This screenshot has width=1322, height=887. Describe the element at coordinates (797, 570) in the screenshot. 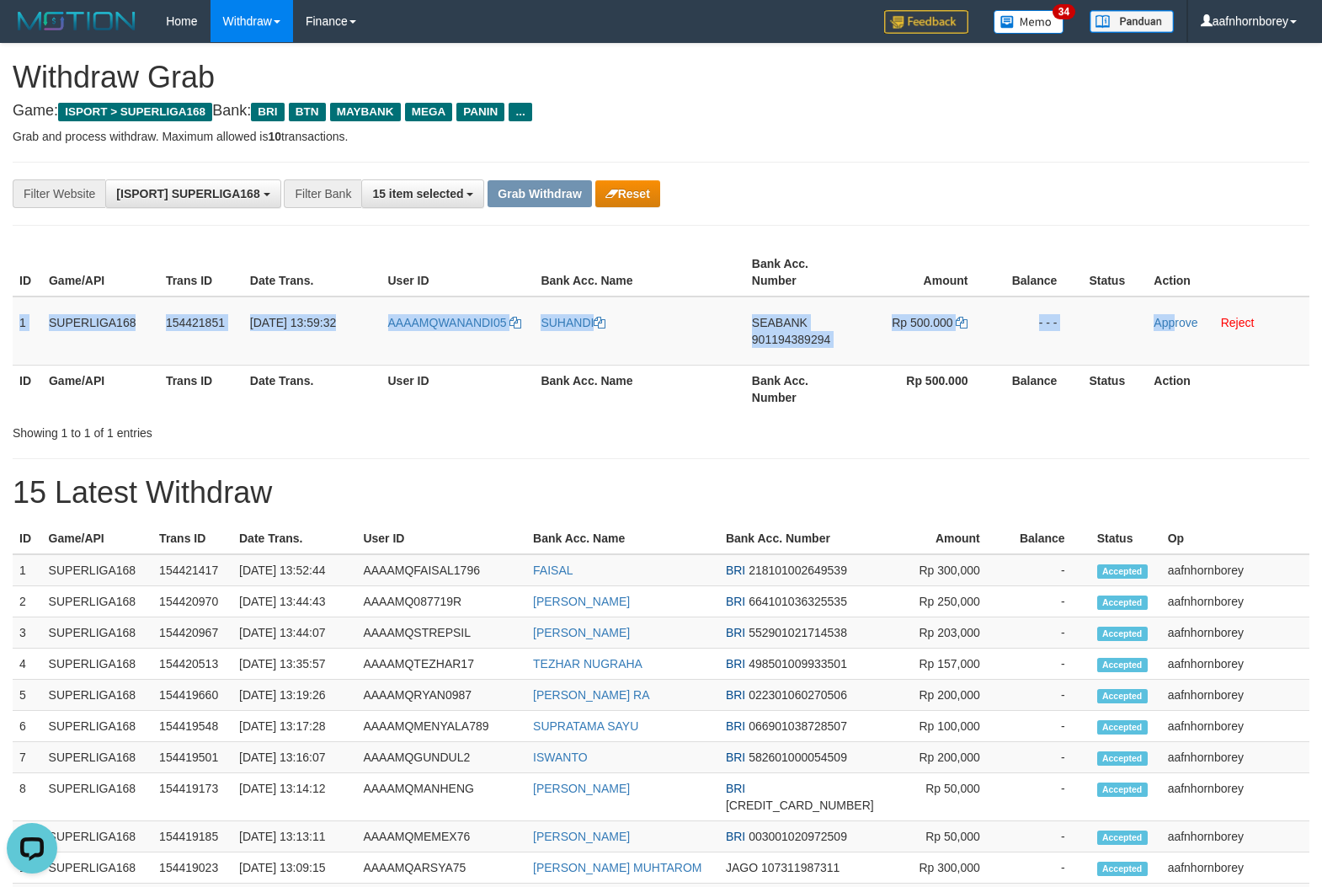

I see `span: Copy 218101002649539 to clipboard` at that location.